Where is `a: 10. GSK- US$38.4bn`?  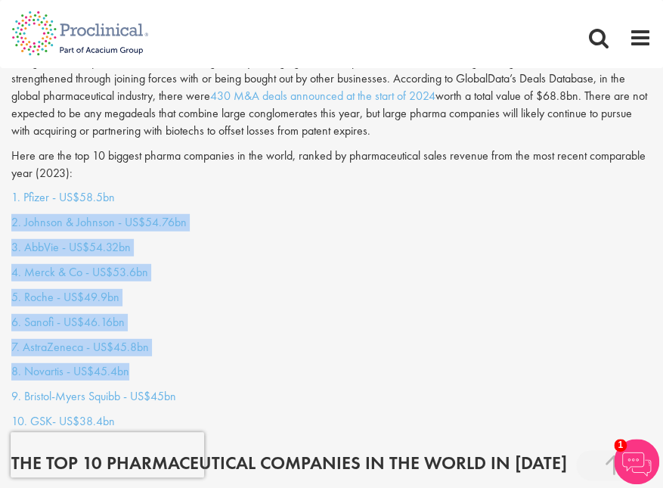 a: 10. GSK- US$38.4bn is located at coordinates (63, 421).